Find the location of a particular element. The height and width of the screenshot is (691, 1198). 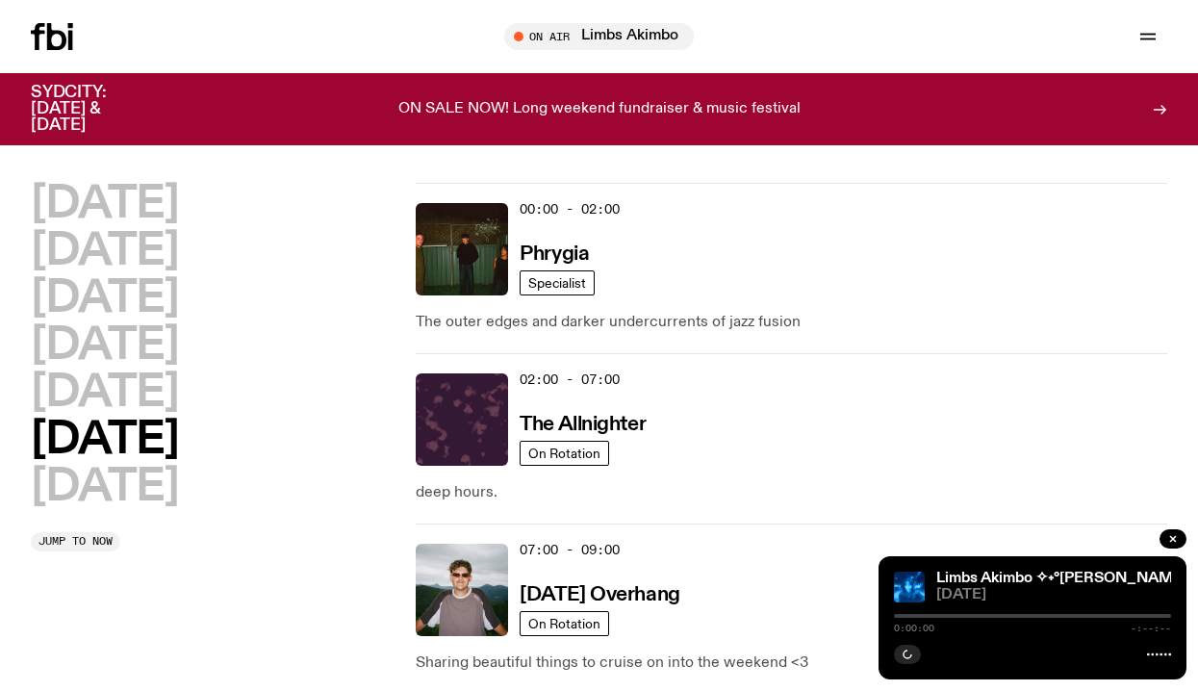

a: A greeny-grainy film photo of Bela, John and Bindi at night. They are standing in a backyard on g... is located at coordinates (462, 249).